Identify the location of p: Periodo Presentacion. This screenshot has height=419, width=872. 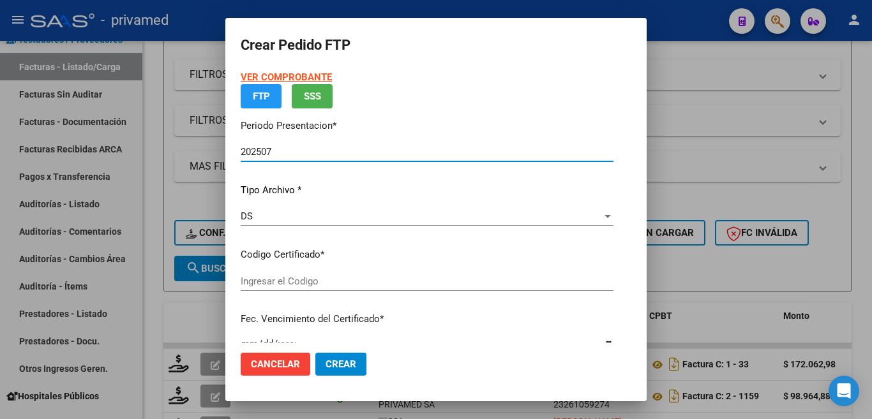
(427, 126).